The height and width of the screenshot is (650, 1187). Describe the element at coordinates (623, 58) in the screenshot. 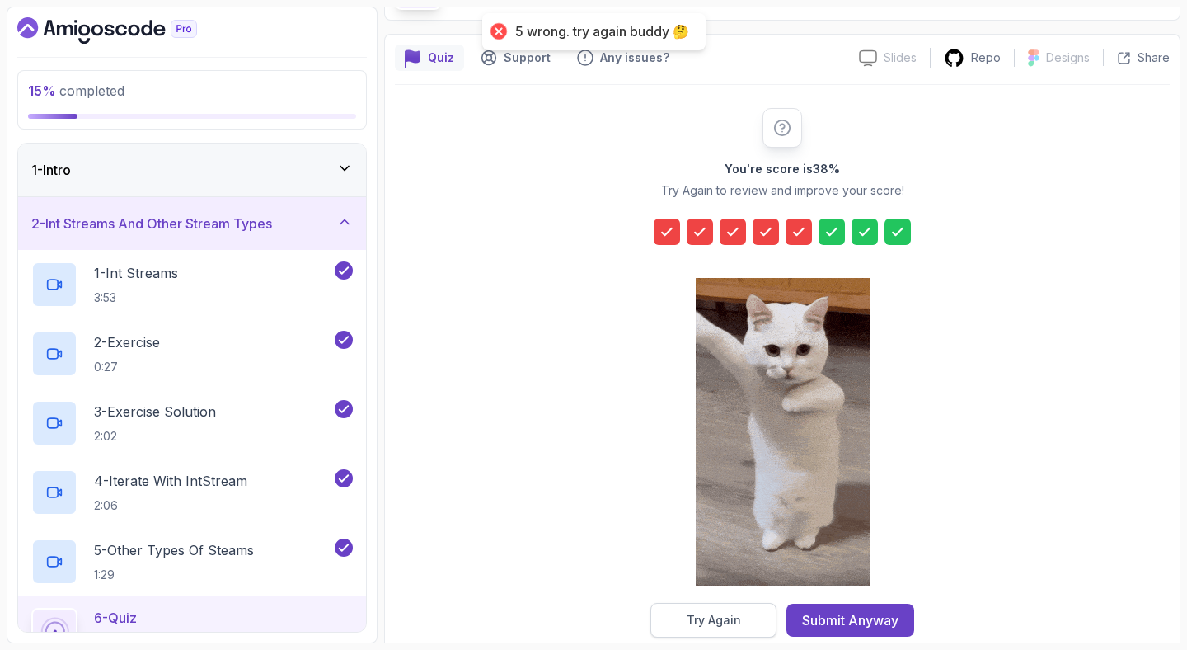

I see `button: Feedback button` at that location.